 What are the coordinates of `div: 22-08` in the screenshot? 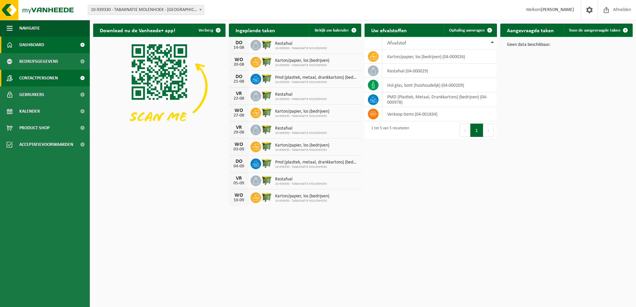 It's located at (239, 99).